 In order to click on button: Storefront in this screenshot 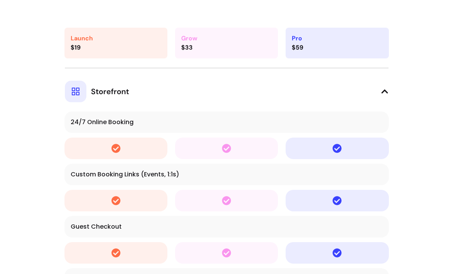, I will do `click(226, 85)`.